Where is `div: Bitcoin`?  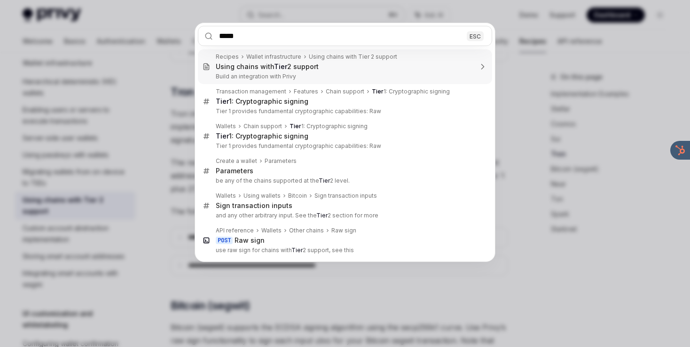
div: Bitcoin is located at coordinates (297, 196).